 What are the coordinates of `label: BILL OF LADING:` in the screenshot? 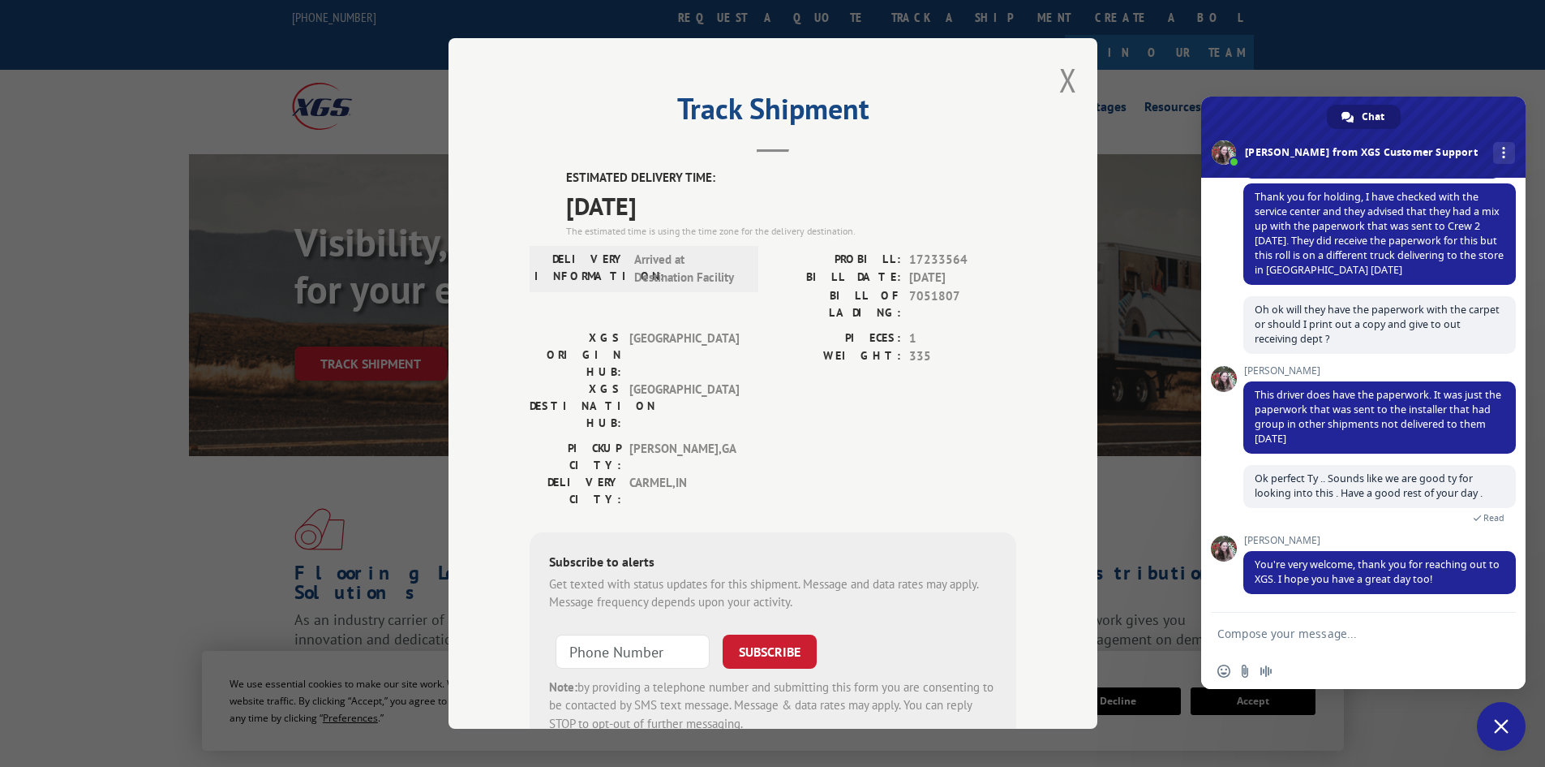 It's located at (837, 304).